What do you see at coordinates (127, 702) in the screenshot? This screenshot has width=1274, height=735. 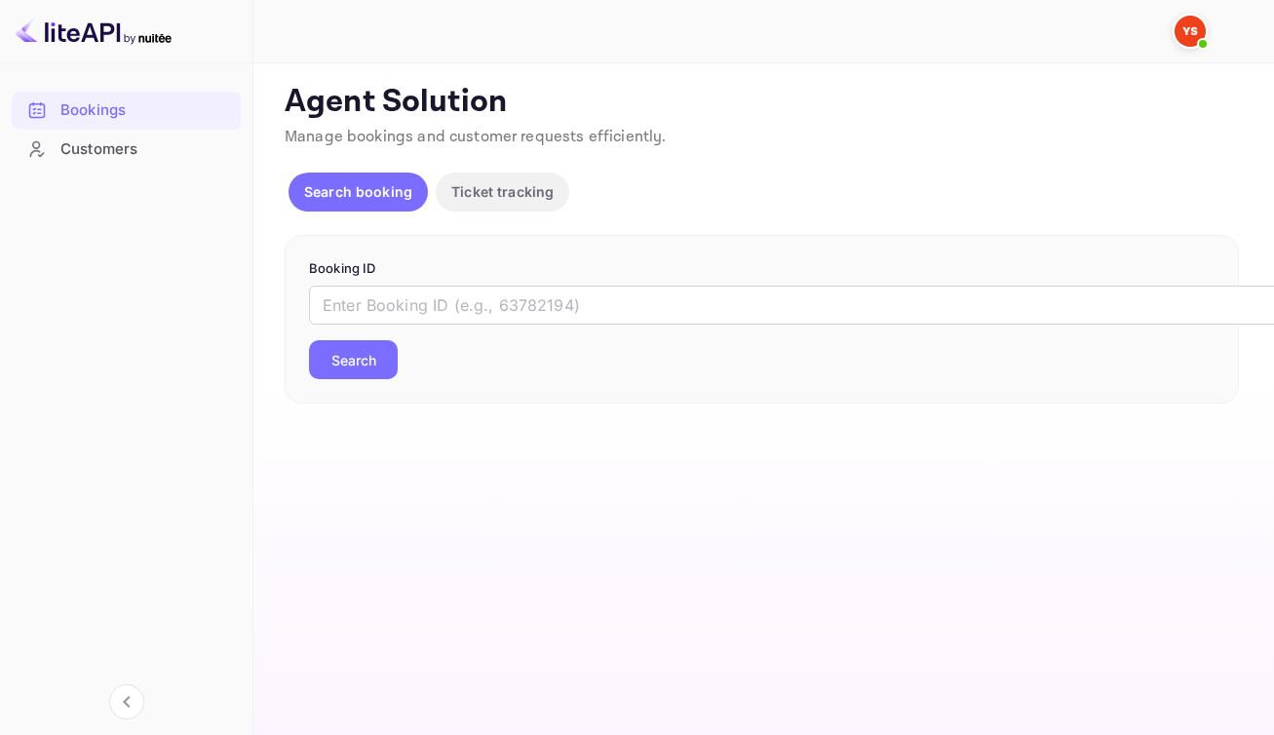 I see `button: Collapse navigation` at bounding box center [127, 702].